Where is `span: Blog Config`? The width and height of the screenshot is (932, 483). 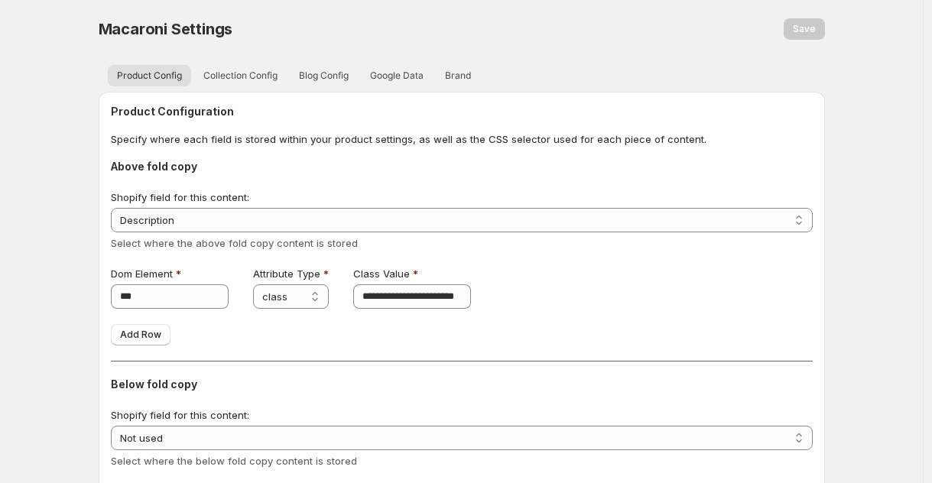
span: Blog Config is located at coordinates (323, 76).